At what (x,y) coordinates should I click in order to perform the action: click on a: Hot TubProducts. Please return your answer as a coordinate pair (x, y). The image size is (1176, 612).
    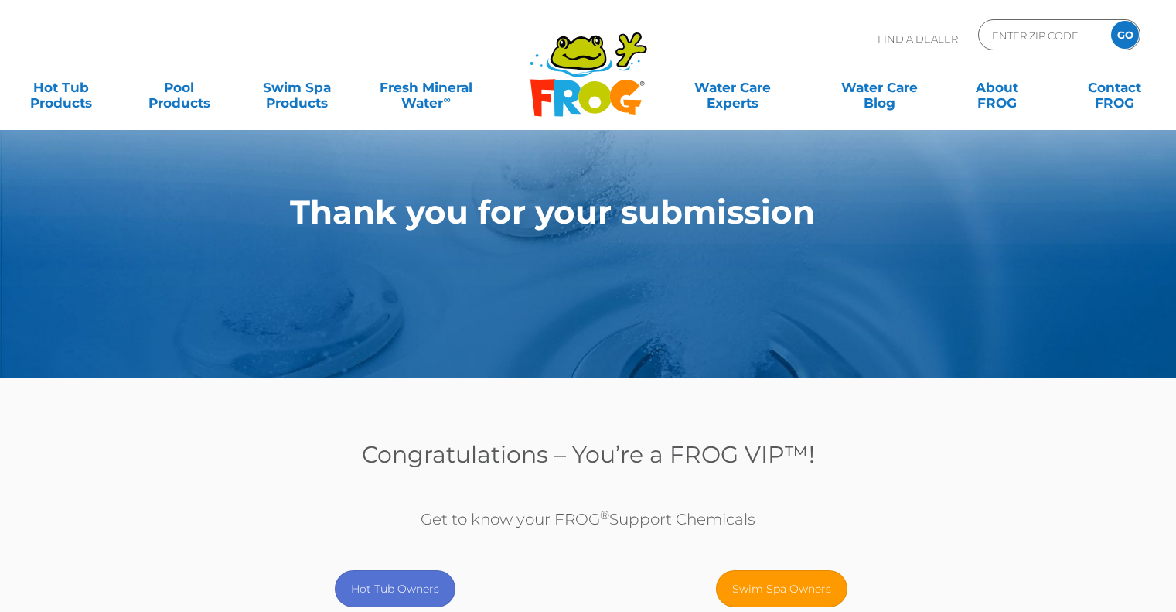
    Looking at the image, I should click on (61, 87).